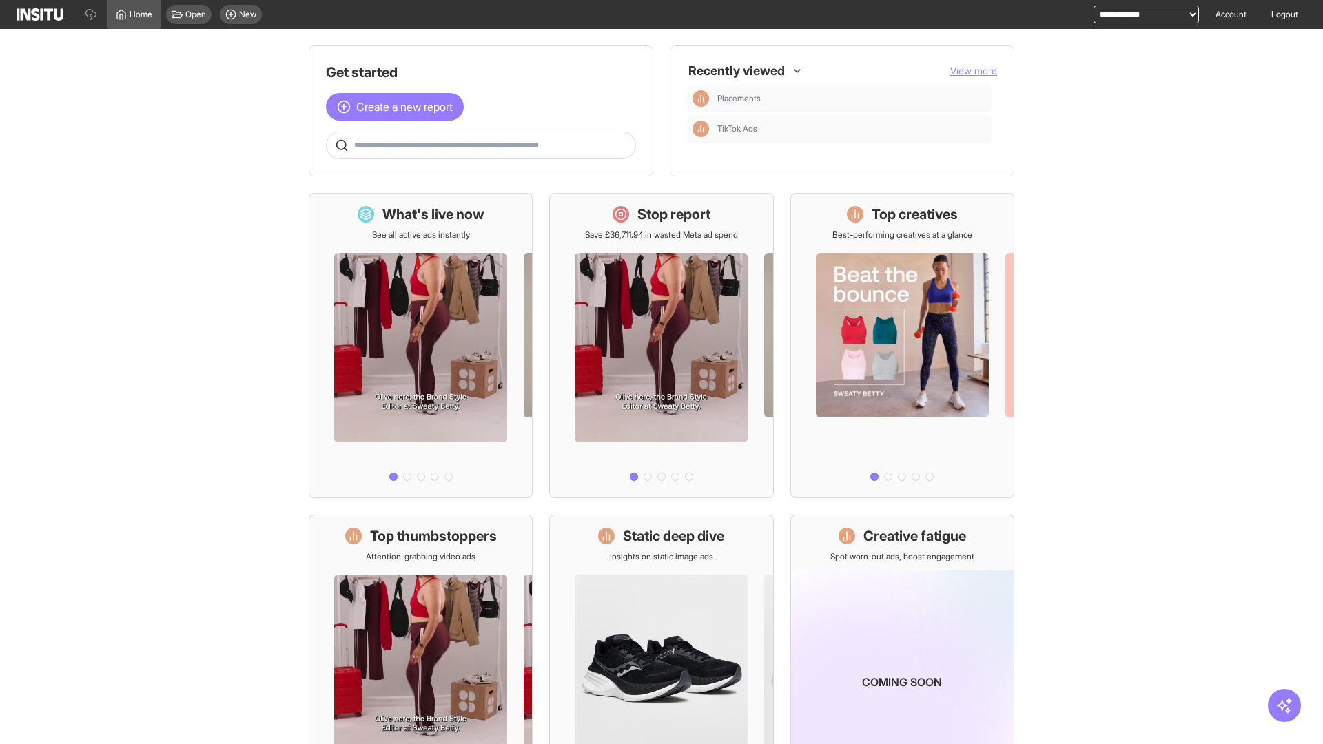 This screenshot has width=1323, height=744. I want to click on a: Stop reportSave £36,711.94 in wasted Meta ad spend, so click(661, 345).